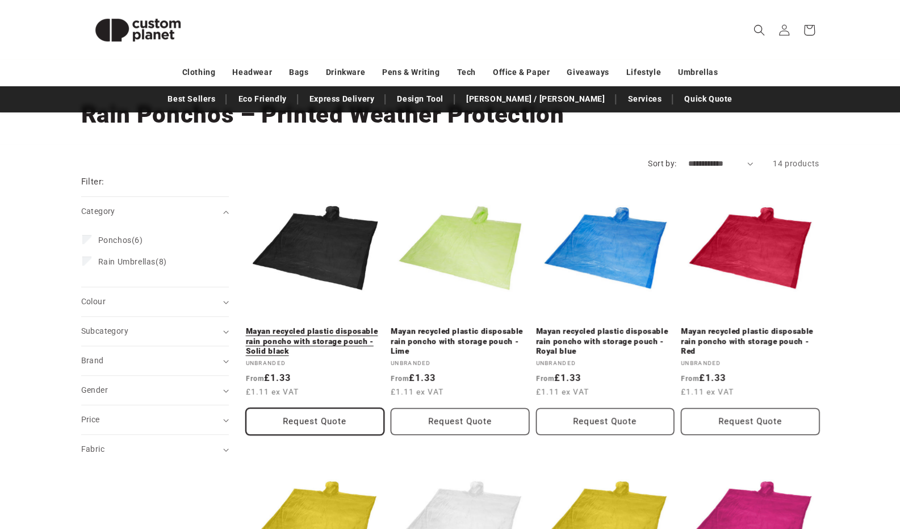 The image size is (900, 529). I want to click on img: Custom Planet, so click(138, 30).